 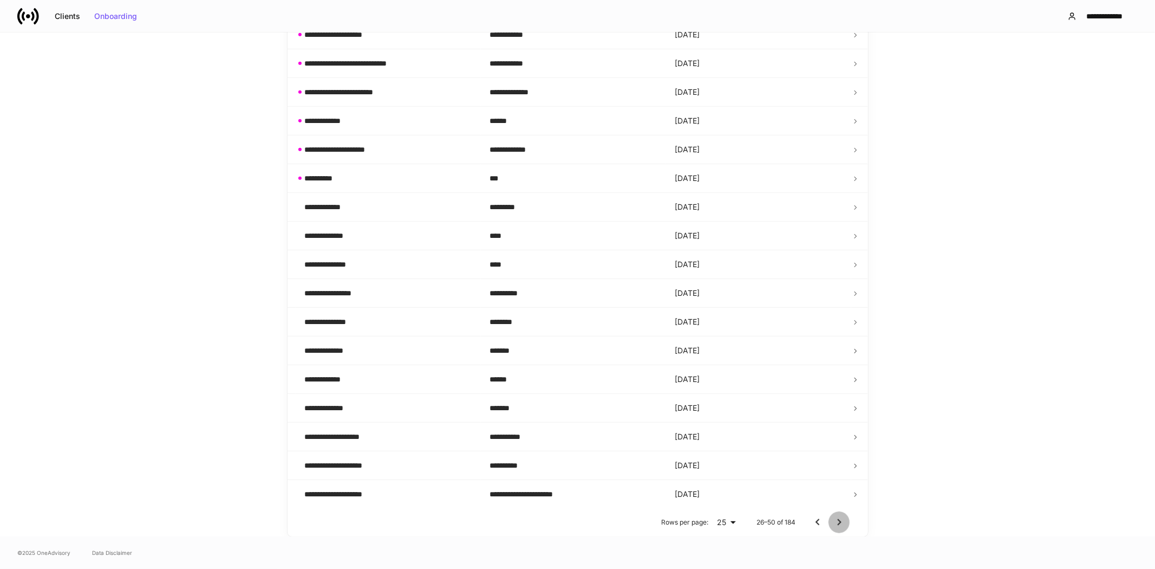 What do you see at coordinates (840, 522) in the screenshot?
I see `button: Go to next page` at bounding box center [840, 522].